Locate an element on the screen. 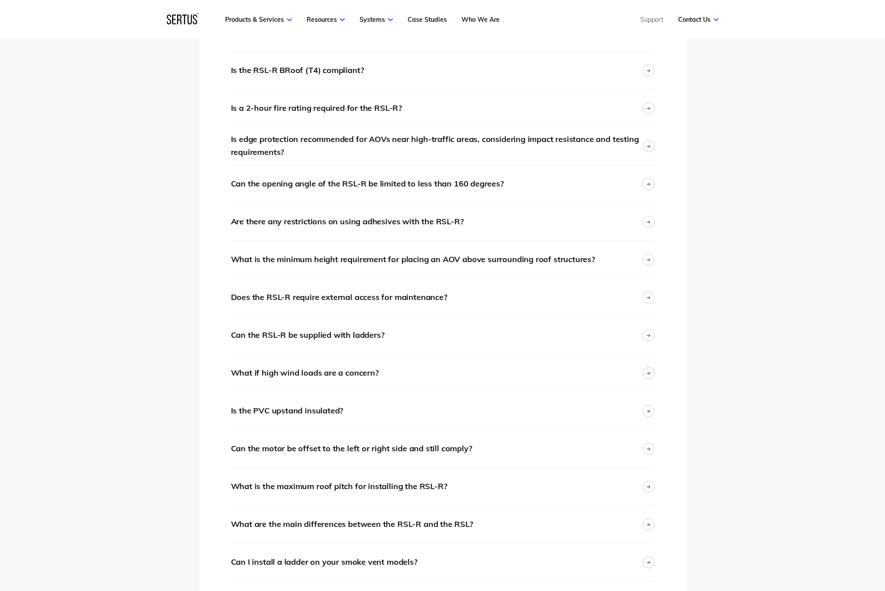 The image size is (885, 591). div: Can the motor be offset to the left or right side and still comply? is located at coordinates (351, 448).